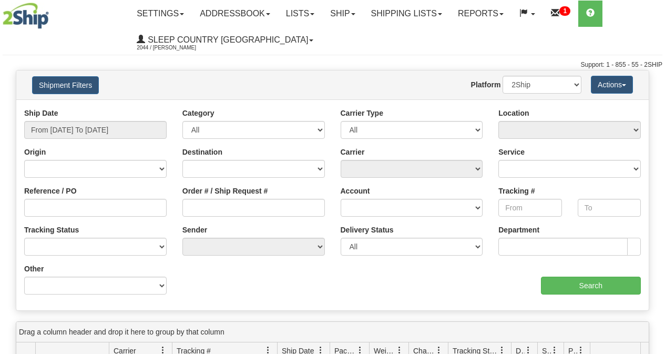 The width and height of the screenshot is (665, 354). I want to click on a: Lists, so click(300, 14).